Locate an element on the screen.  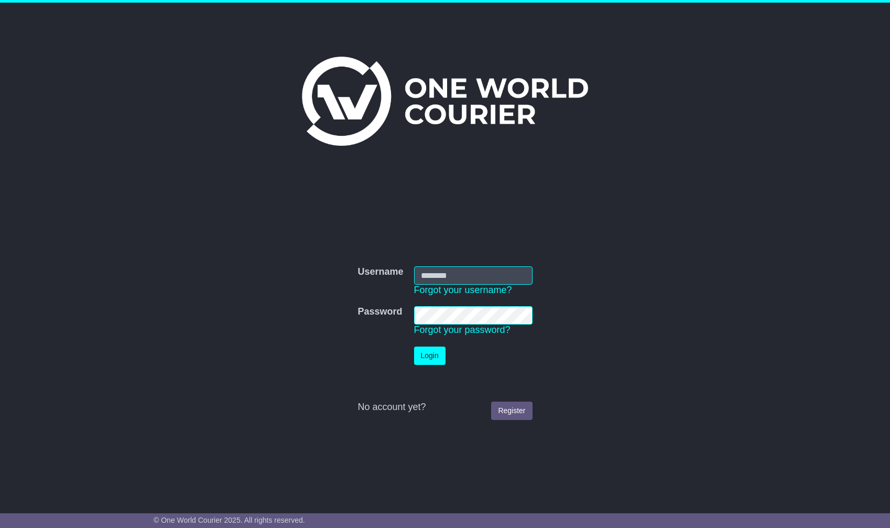
a: Register is located at coordinates (511, 410).